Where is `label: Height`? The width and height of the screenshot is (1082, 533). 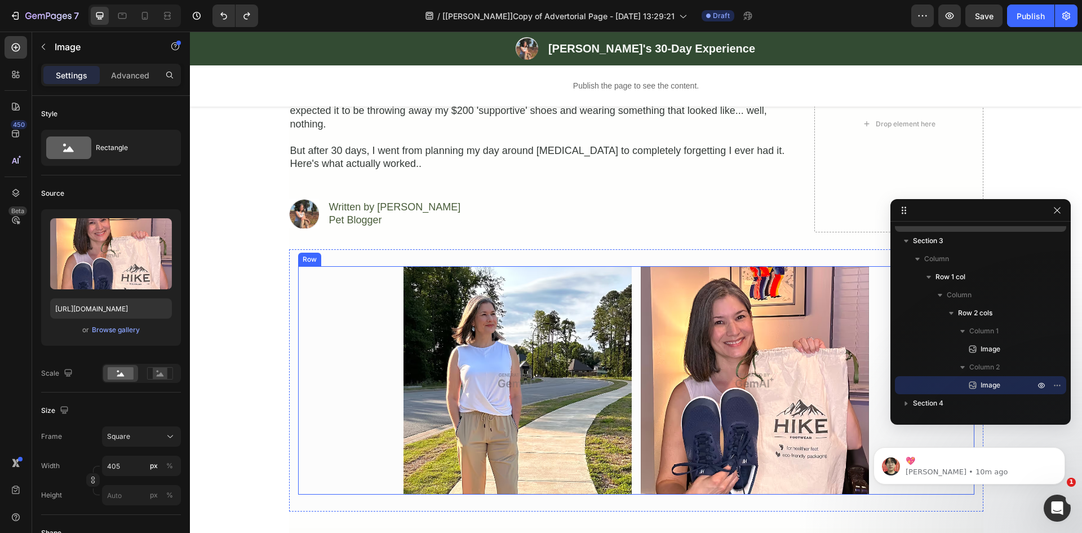
label: Height is located at coordinates (51, 495).